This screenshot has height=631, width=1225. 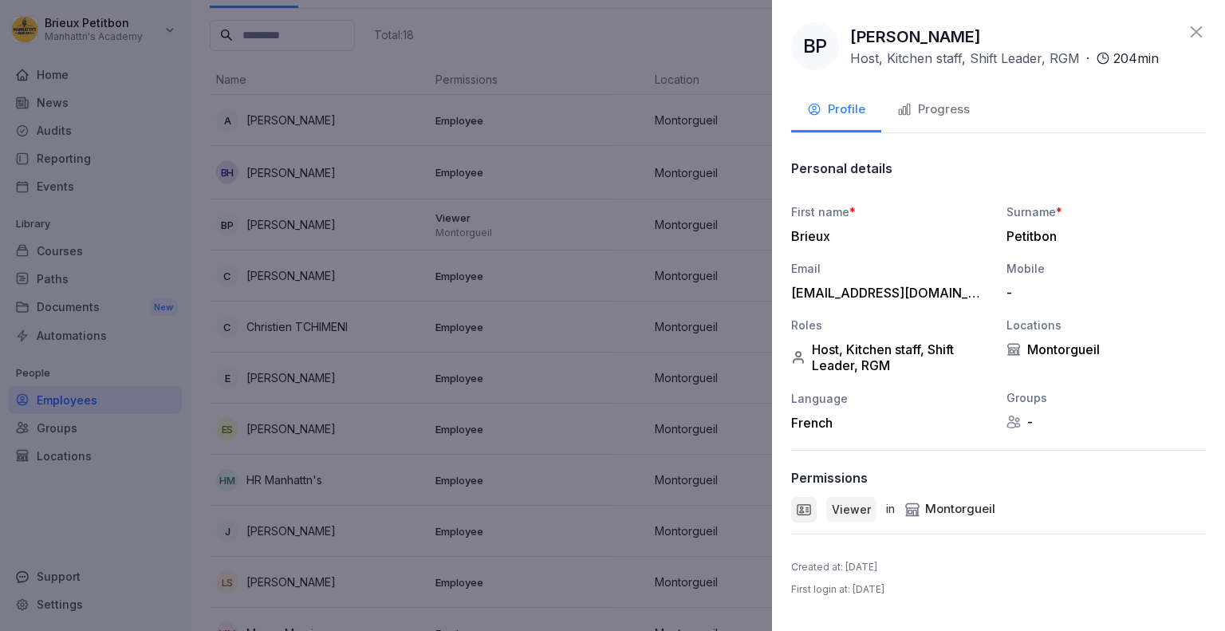 What do you see at coordinates (830, 478) in the screenshot?
I see `p: Permissions` at bounding box center [830, 478].